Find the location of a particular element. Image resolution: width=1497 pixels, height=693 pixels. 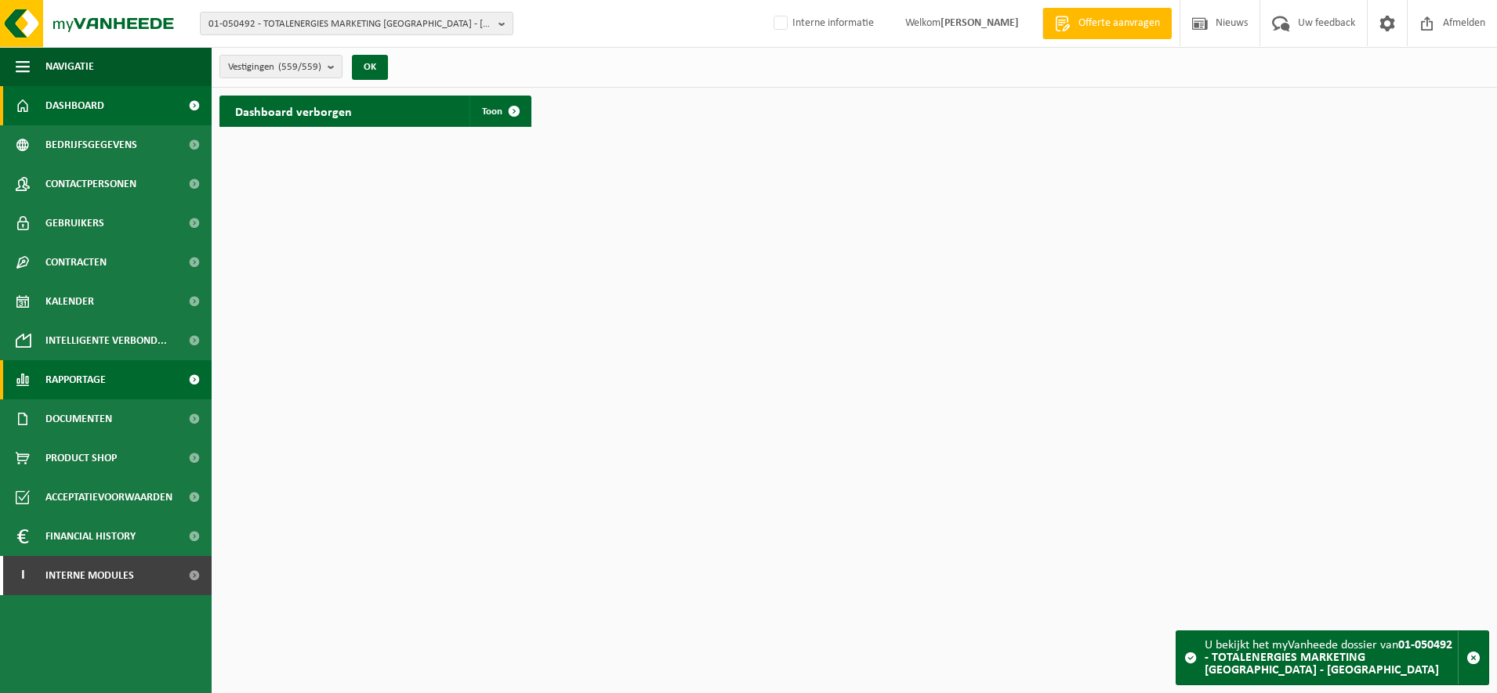

span: Documenten is located at coordinates (78, 419).